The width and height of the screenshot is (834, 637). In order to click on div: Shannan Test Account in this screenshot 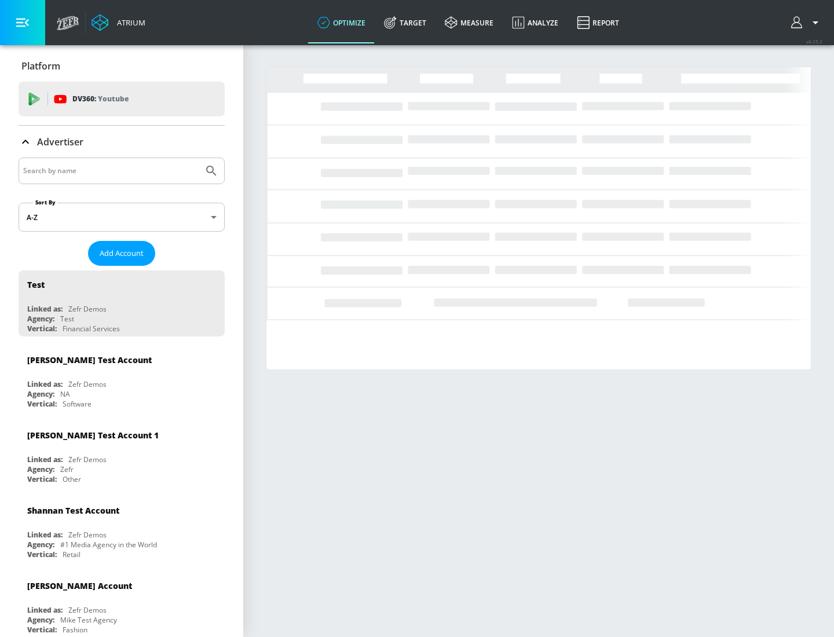, I will do `click(73, 510)`.